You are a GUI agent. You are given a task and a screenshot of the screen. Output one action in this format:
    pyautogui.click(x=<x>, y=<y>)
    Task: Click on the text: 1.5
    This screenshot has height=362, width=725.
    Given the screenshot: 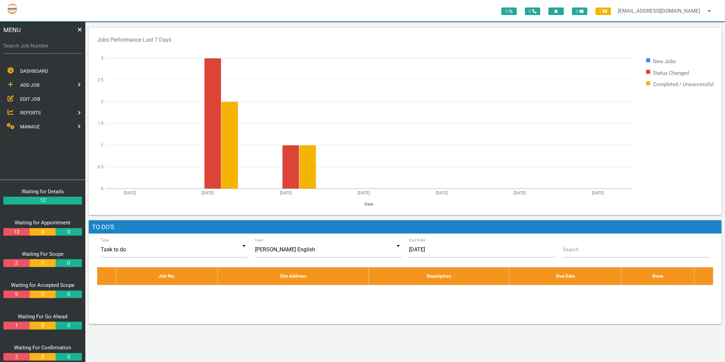 What is the action you would take?
    pyautogui.click(x=100, y=123)
    